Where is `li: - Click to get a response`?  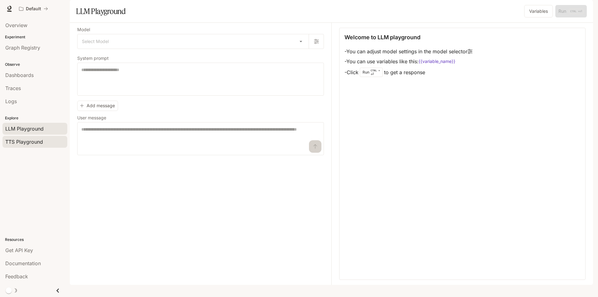
li: - Click to get a response is located at coordinates (408, 72).